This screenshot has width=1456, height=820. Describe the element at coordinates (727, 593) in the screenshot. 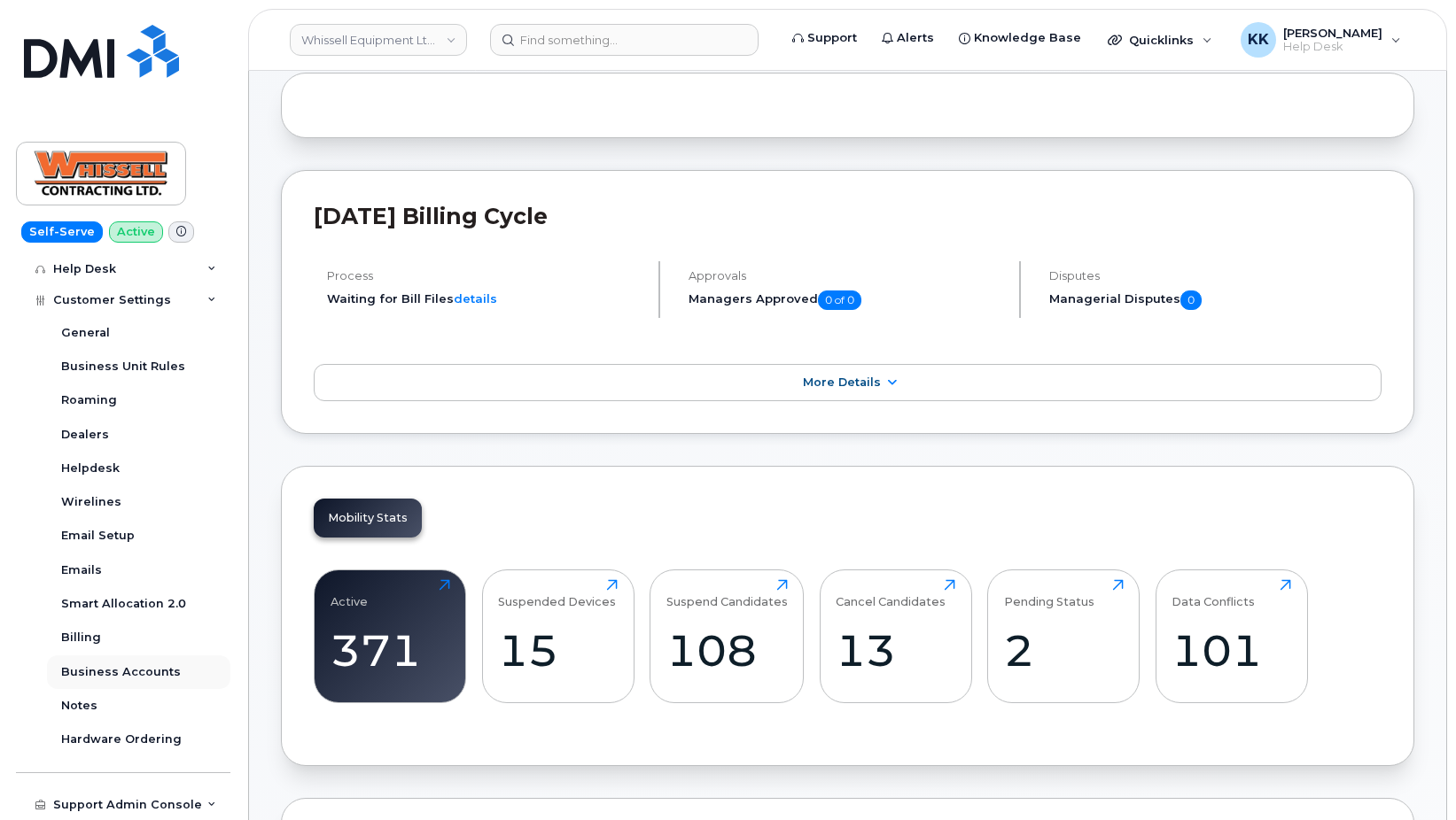

I see `div: Suspend Candidates` at that location.